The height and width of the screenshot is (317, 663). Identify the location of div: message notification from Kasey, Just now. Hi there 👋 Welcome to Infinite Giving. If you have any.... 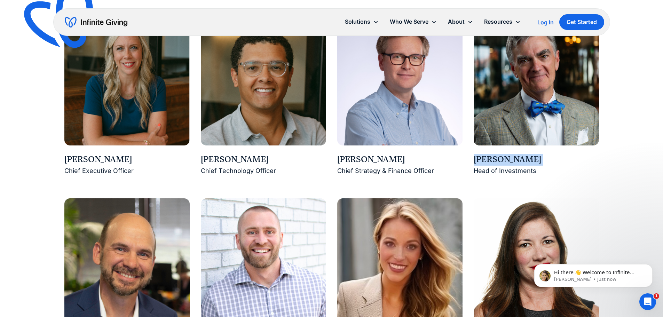
(70, 26).